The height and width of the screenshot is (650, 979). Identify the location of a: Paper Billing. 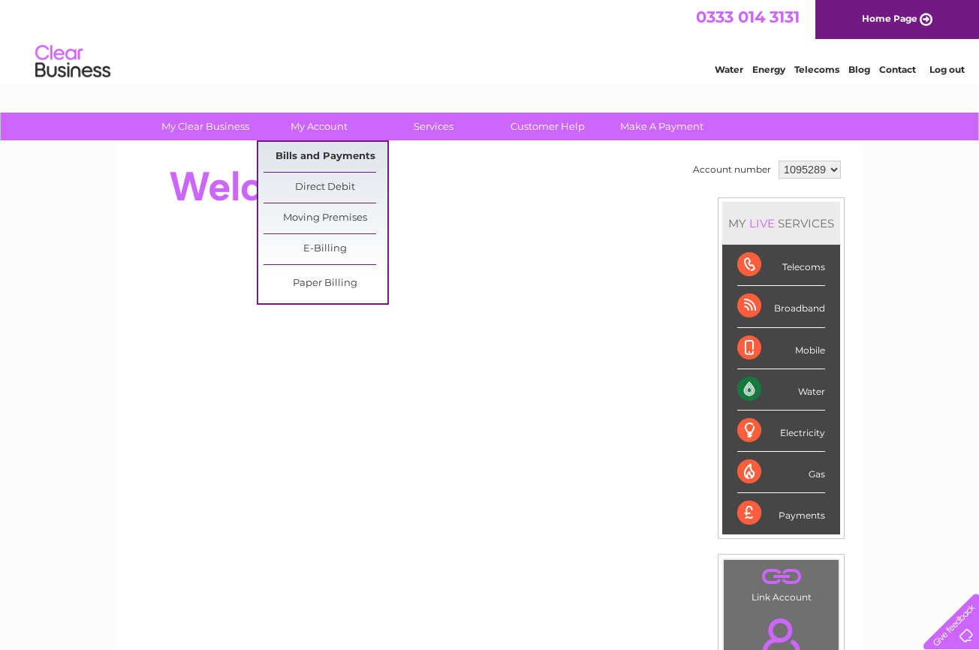
(325, 284).